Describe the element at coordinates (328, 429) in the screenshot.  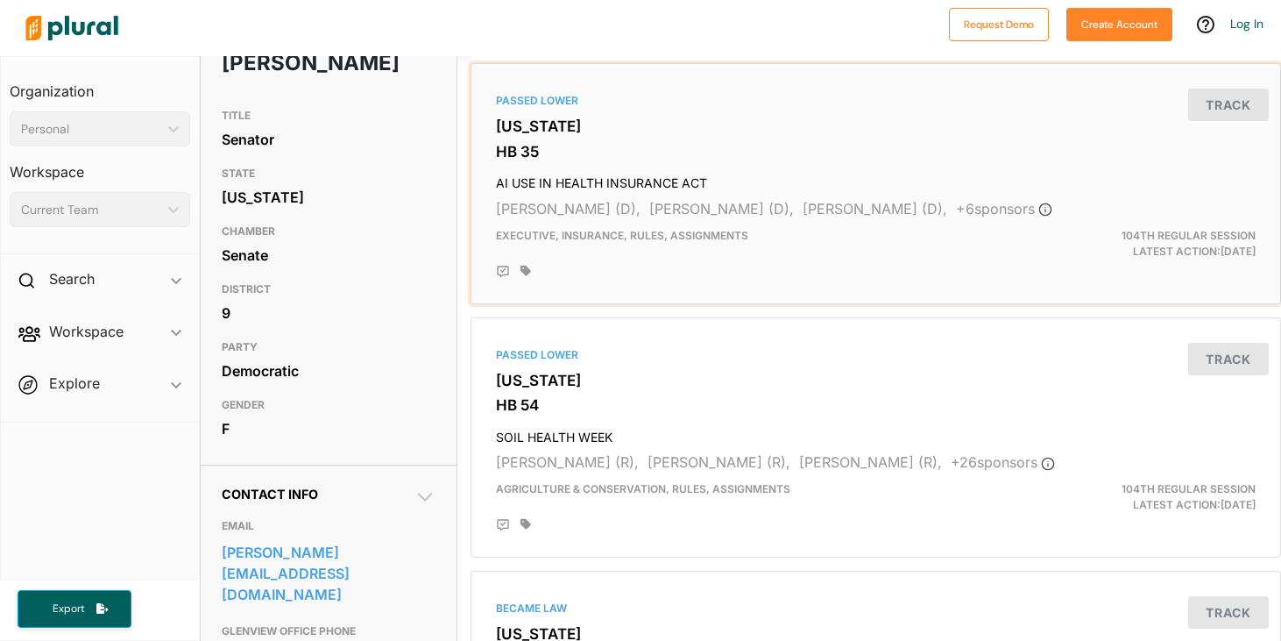
I see `div: F` at that location.